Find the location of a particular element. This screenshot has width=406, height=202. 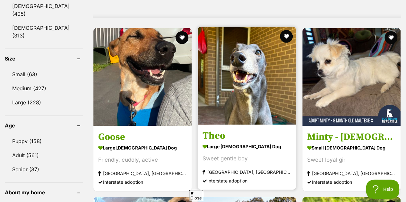

img: Theo - Greyhound Dog is located at coordinates (247, 76).